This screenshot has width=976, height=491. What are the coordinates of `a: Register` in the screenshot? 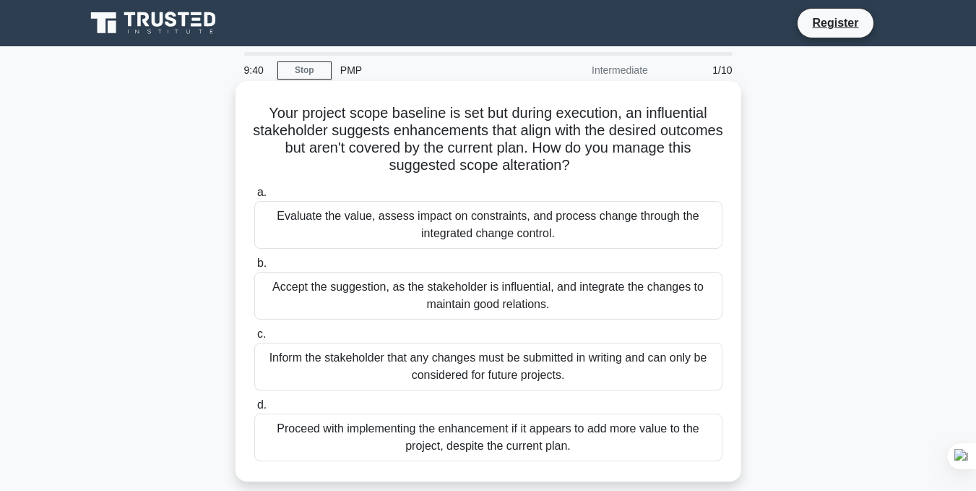 It's located at (835, 22).